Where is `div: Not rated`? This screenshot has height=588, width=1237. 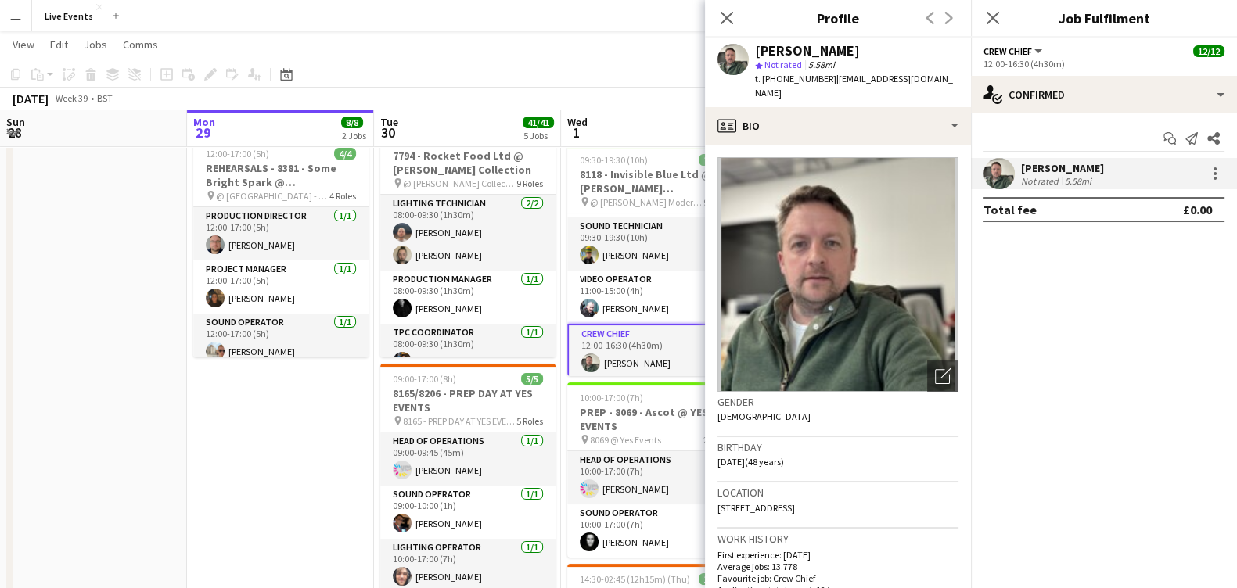
div: Not rated is located at coordinates (1041, 181).